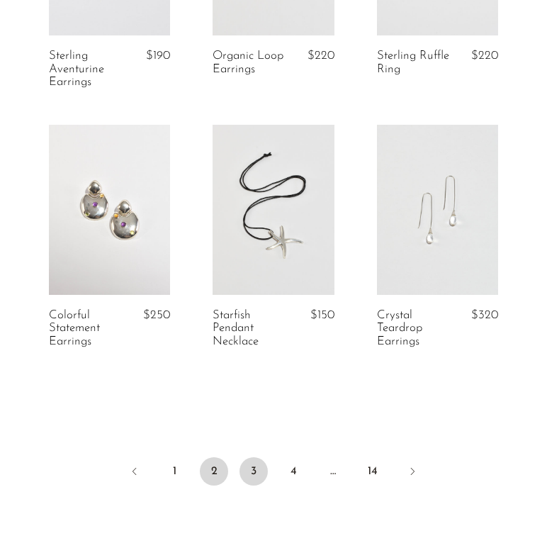 The width and height of the screenshot is (547, 543). Describe the element at coordinates (87, 328) in the screenshot. I see `a: Colorful Statement Earrings` at that location.